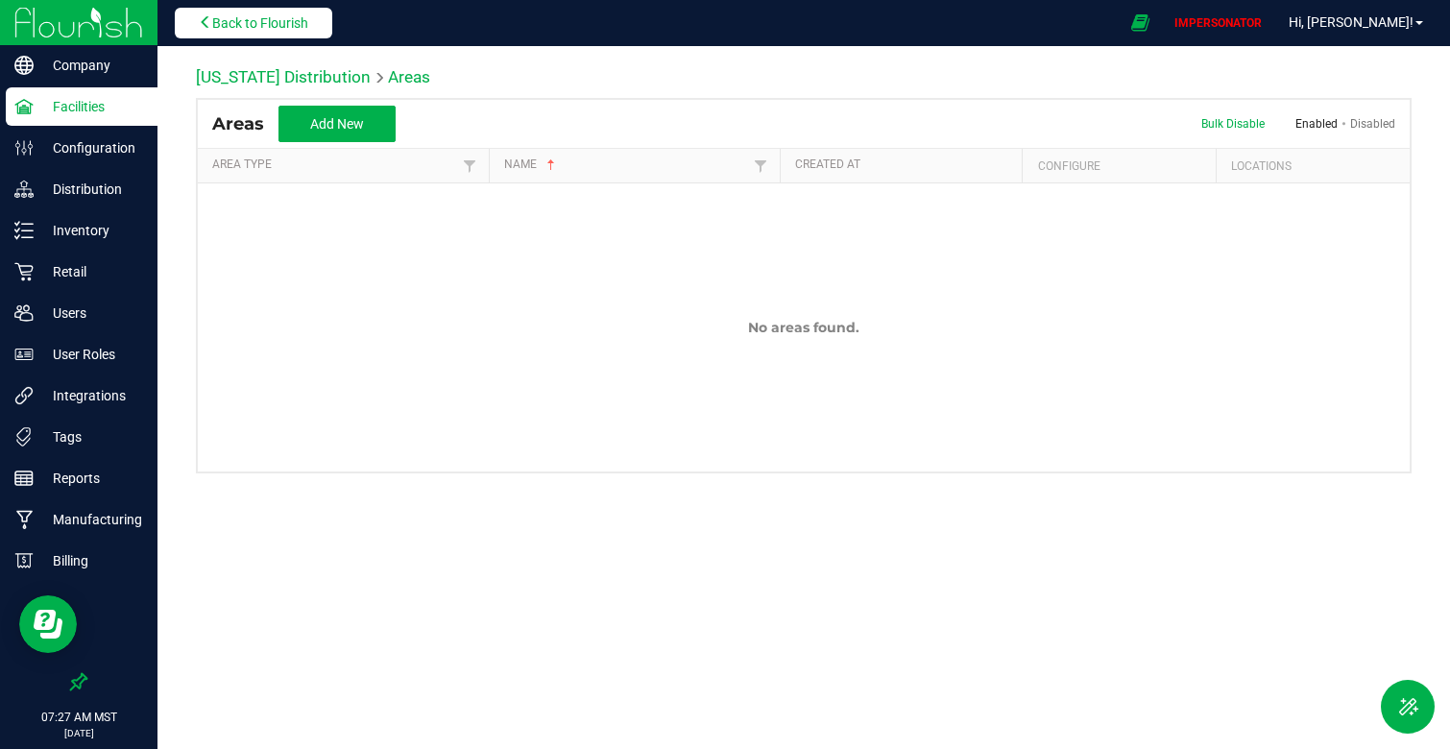 This screenshot has height=749, width=1450. Describe the element at coordinates (24, 478) in the screenshot. I see `inline-svg: Reports` at that location.